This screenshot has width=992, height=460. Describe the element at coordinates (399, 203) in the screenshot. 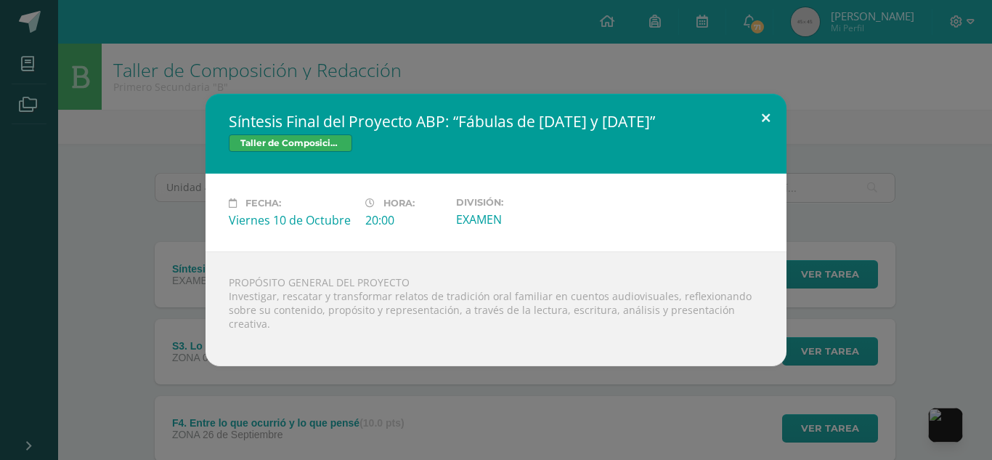

I see `span: Hora:` at that location.